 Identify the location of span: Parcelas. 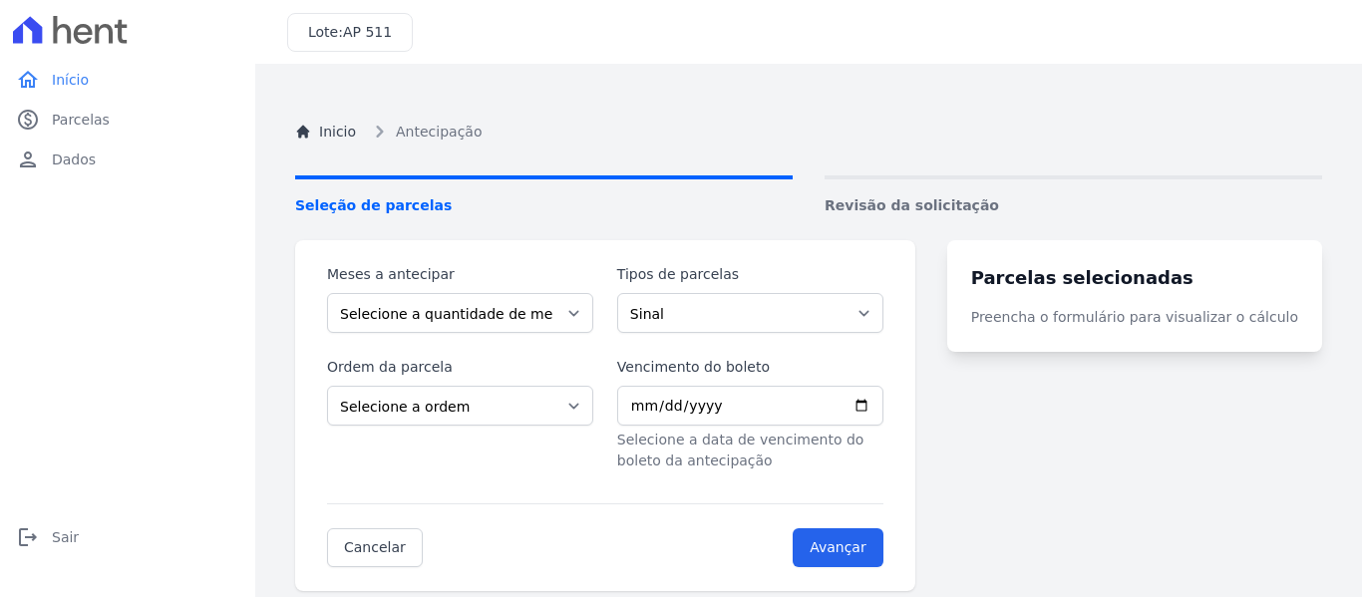
(81, 120).